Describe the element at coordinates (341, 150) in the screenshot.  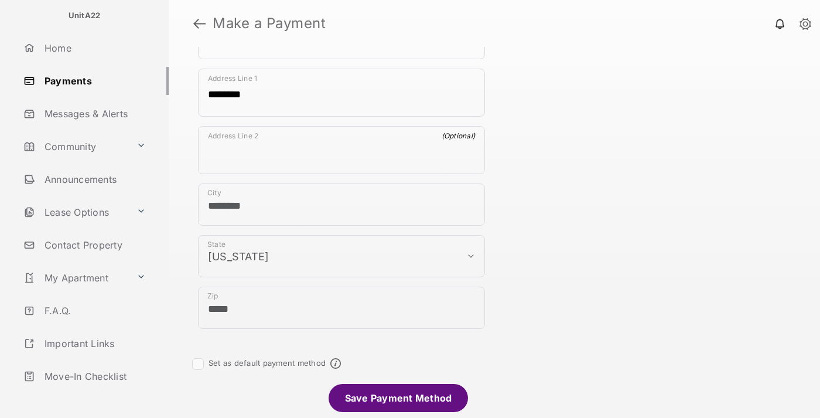
I see `div: payment_method_screening[postal_addresses][addressLine2]` at that location.